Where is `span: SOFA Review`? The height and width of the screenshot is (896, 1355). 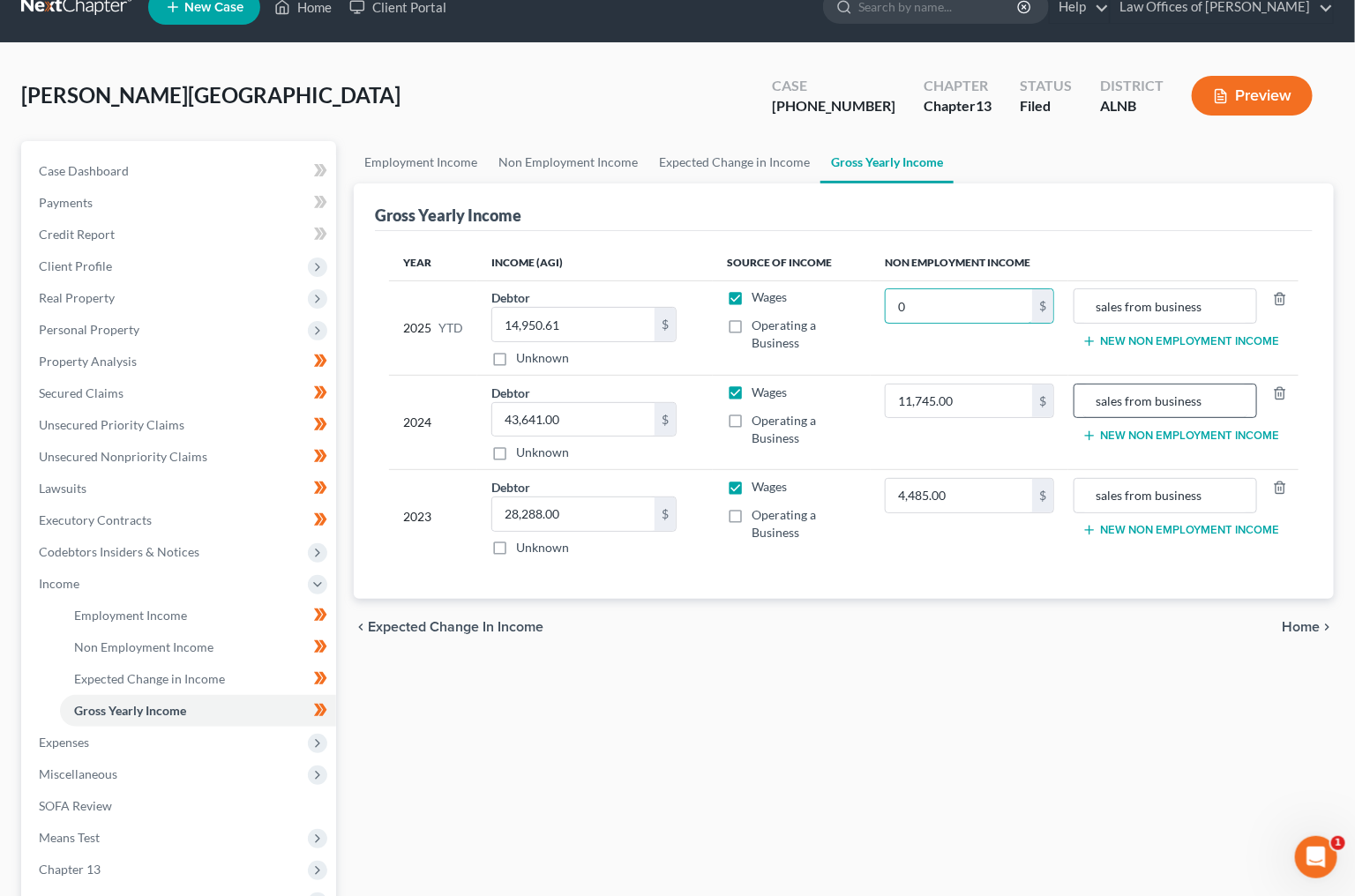
span: SOFA Review is located at coordinates (75, 805).